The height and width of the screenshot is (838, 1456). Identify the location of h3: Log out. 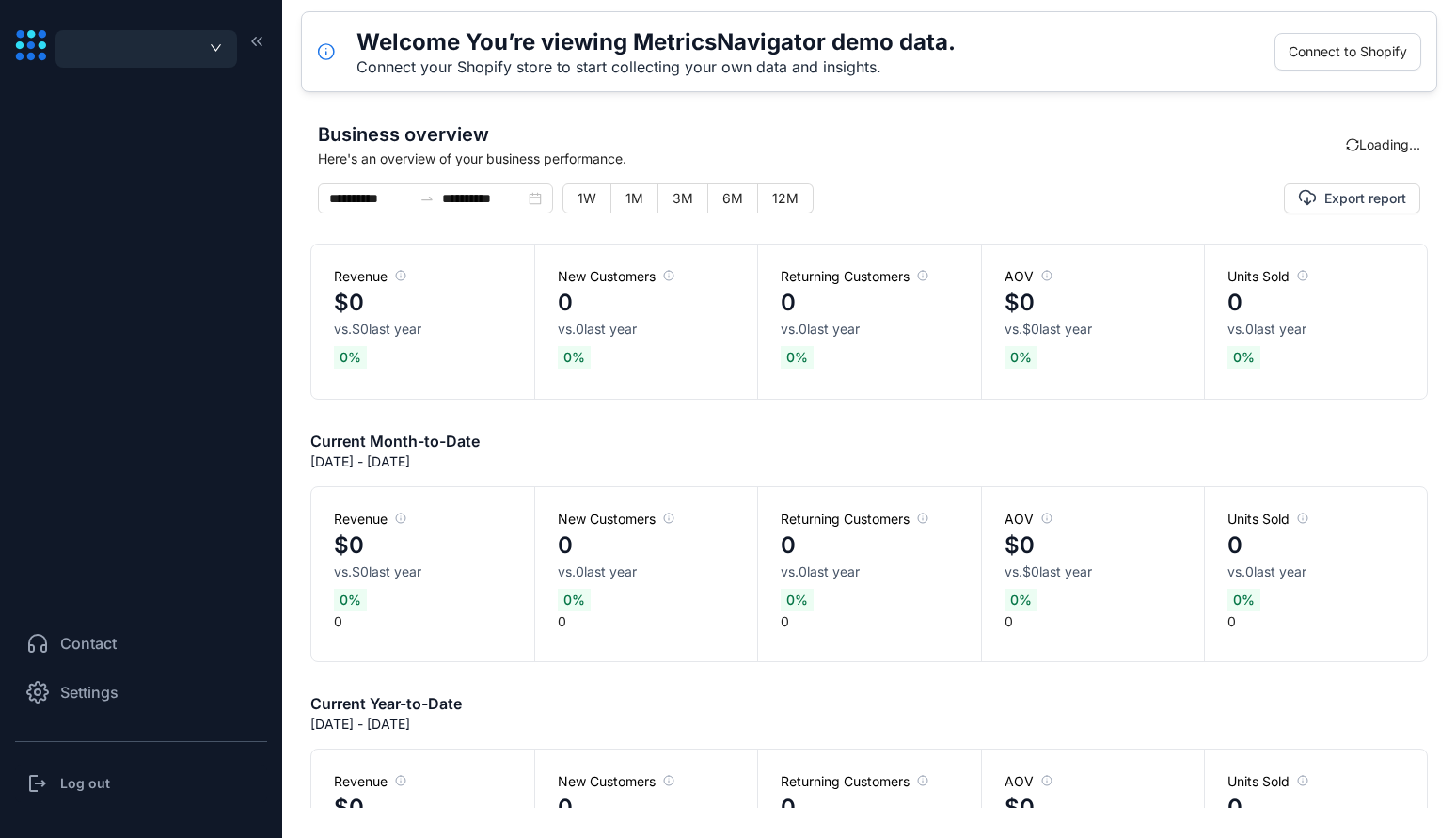
(84, 783).